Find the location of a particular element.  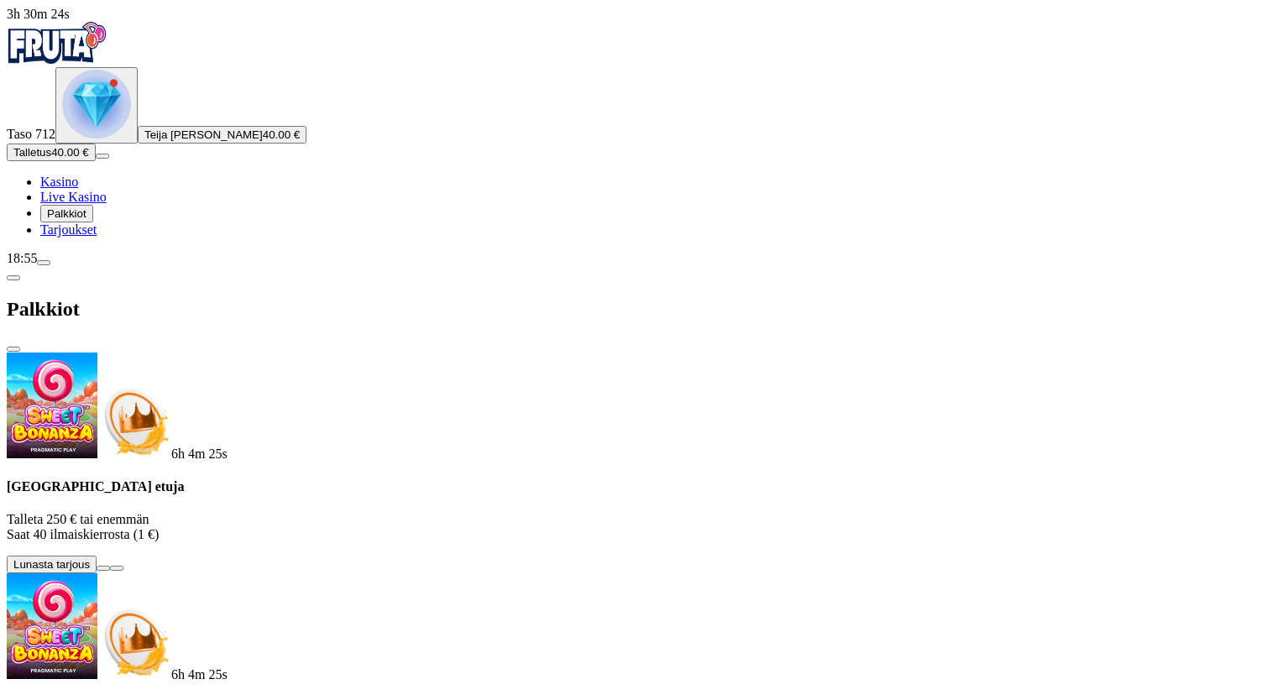

h2: Palkkiot is located at coordinates (641, 309).